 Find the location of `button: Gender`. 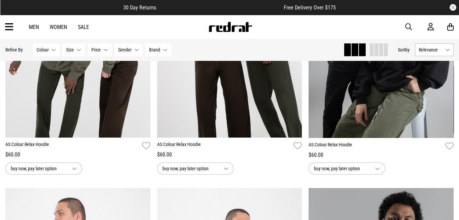

button: Gender is located at coordinates (129, 50).